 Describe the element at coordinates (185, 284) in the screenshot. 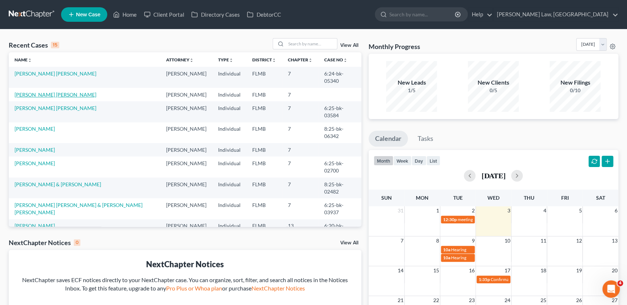

I see `div: NextChapter saves ECF notices directly to your NextChapter case. You can organize, sort, filter, ...` at that location.